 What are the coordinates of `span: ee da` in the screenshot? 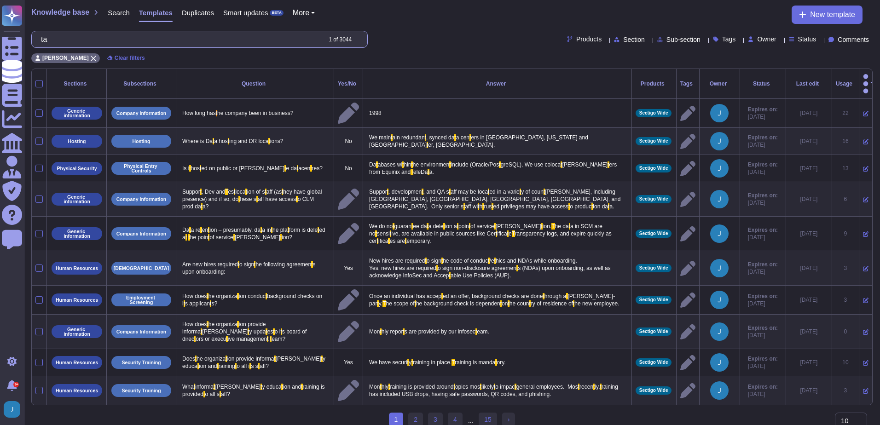 It's located at (420, 227).